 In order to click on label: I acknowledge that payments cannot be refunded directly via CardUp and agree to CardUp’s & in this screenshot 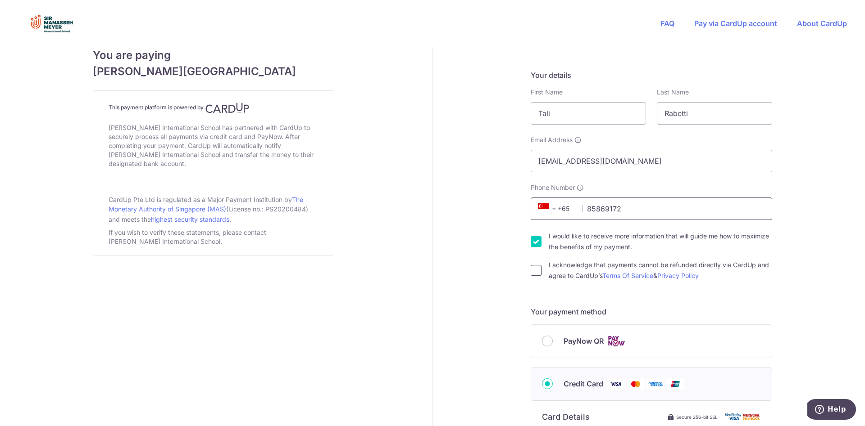, I will do `click(660, 271)`.